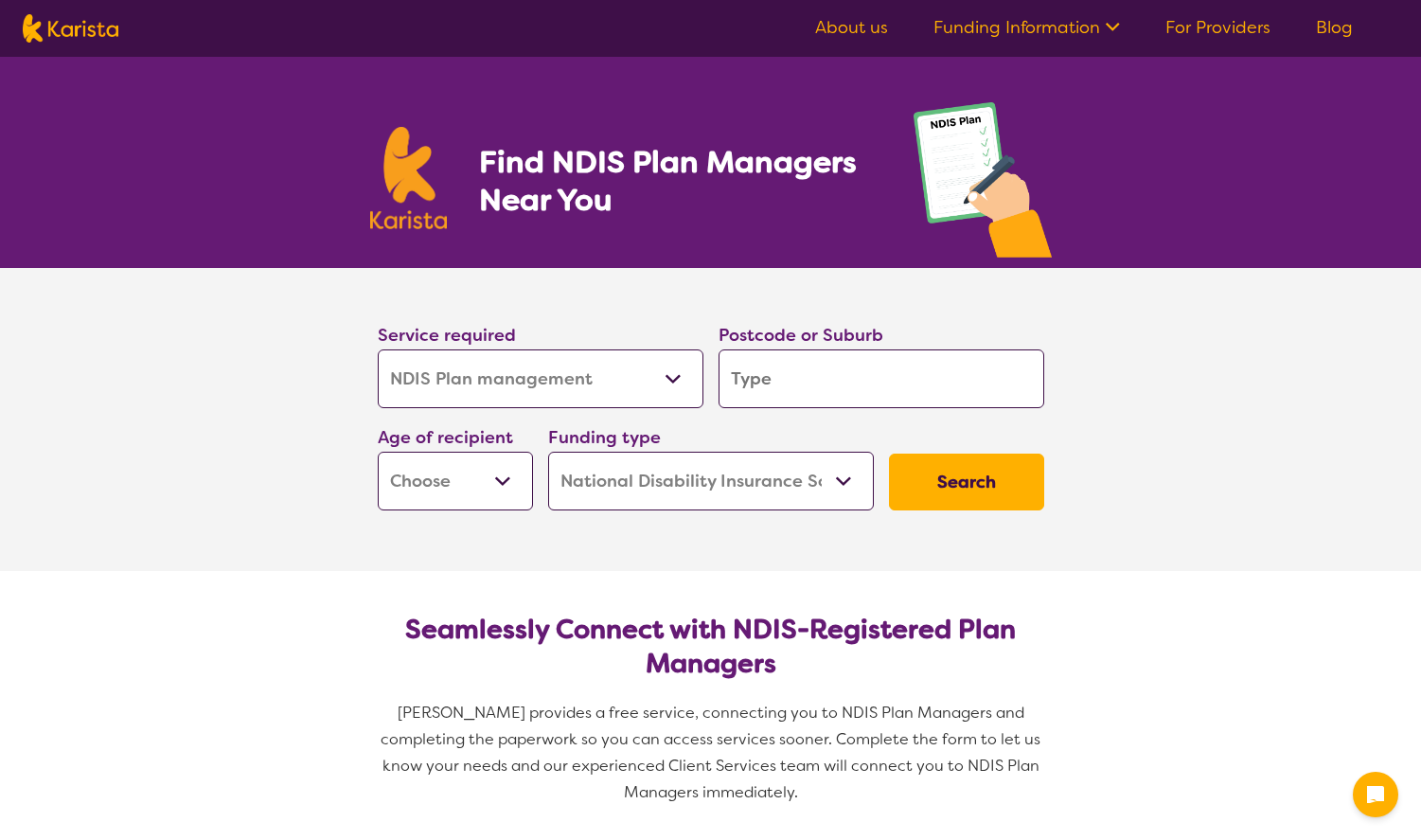 This screenshot has height=840, width=1421. Describe the element at coordinates (1026, 28) in the screenshot. I see `a: Funding Information` at that location.